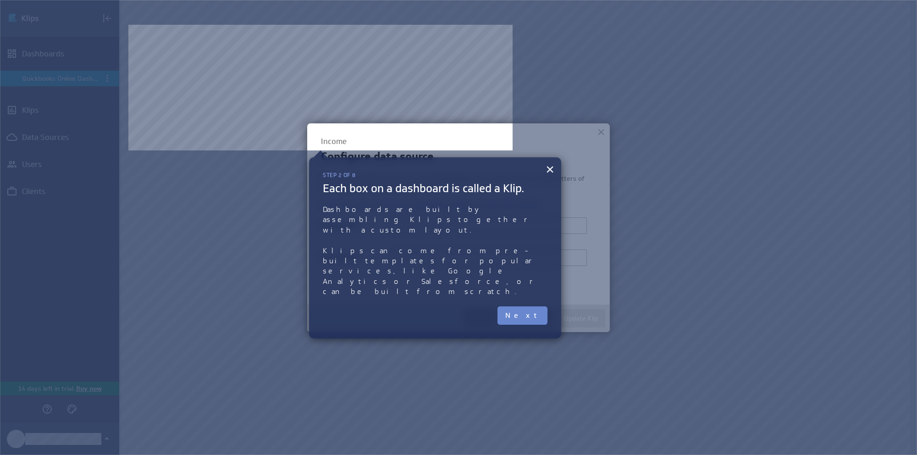 This screenshot has width=917, height=455. What do you see at coordinates (435, 175) in the screenshot?
I see `p: Step 2 of 8` at bounding box center [435, 175].